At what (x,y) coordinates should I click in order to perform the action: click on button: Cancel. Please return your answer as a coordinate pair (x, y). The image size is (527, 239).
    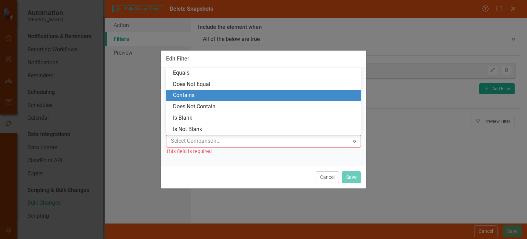
    Looking at the image, I should click on (328, 177).